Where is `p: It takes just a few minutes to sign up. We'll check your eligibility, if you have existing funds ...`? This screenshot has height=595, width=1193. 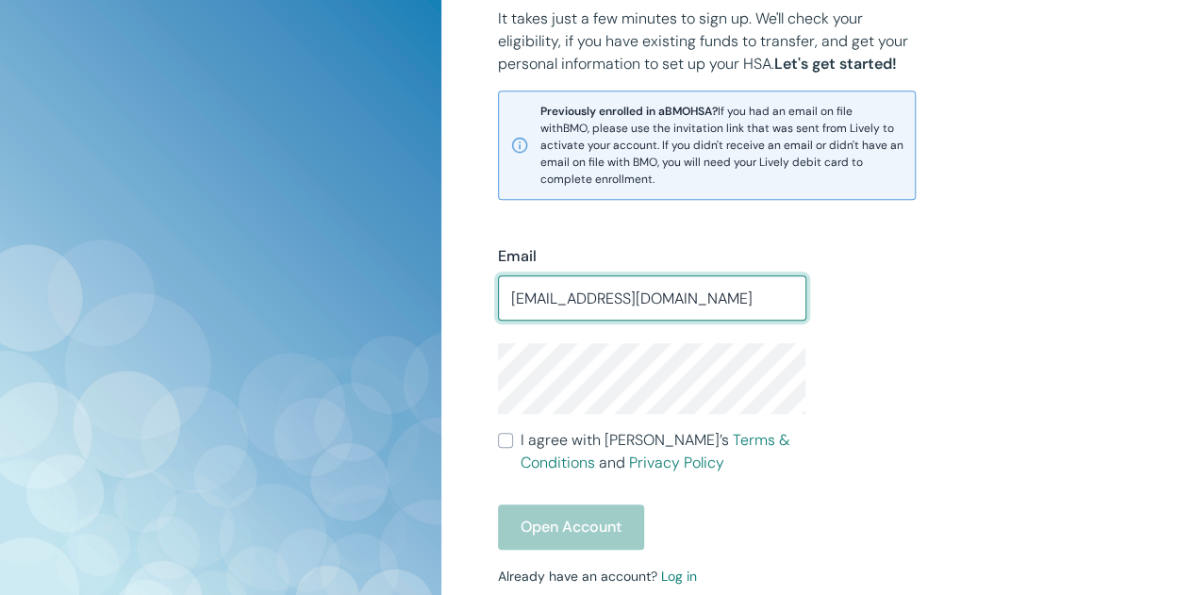
p: It takes just a few minutes to sign up. We'll check your eligibility, if you have existing funds ... is located at coordinates (706, 41).